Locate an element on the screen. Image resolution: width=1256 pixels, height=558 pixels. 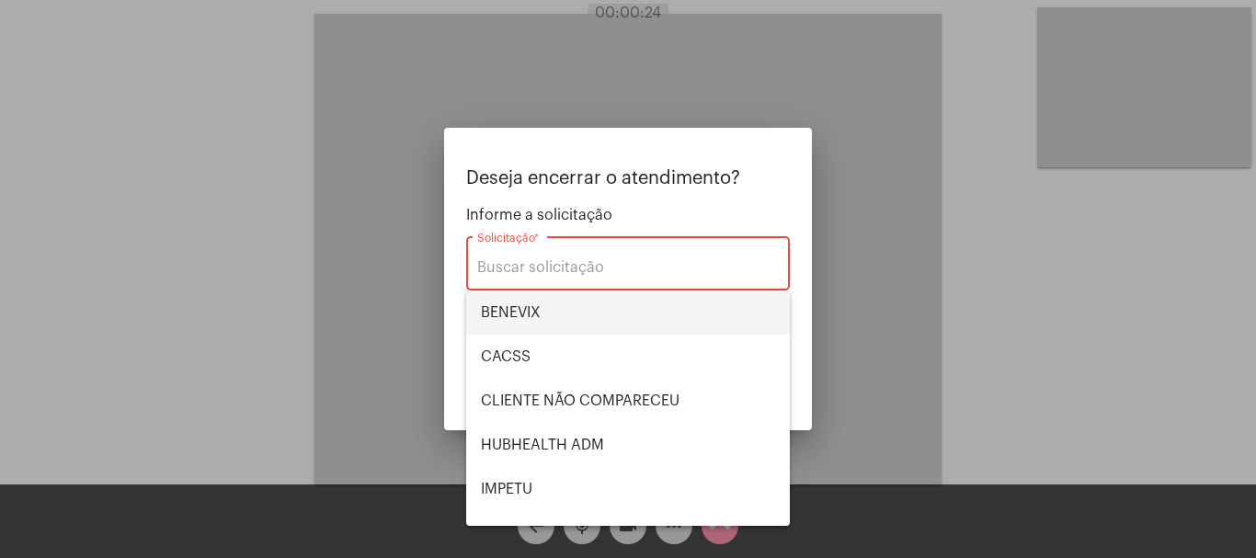
span: BENEVIX is located at coordinates (628, 313).